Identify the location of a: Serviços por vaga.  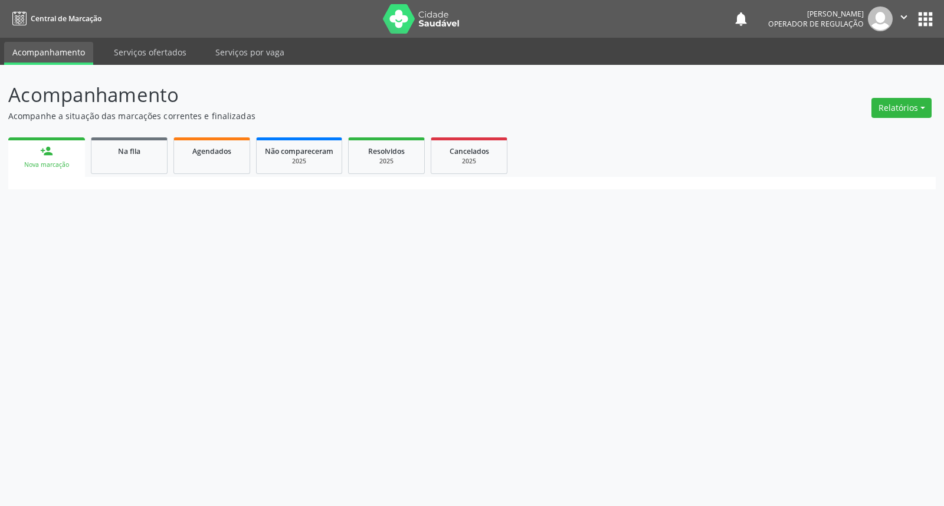
(250, 52).